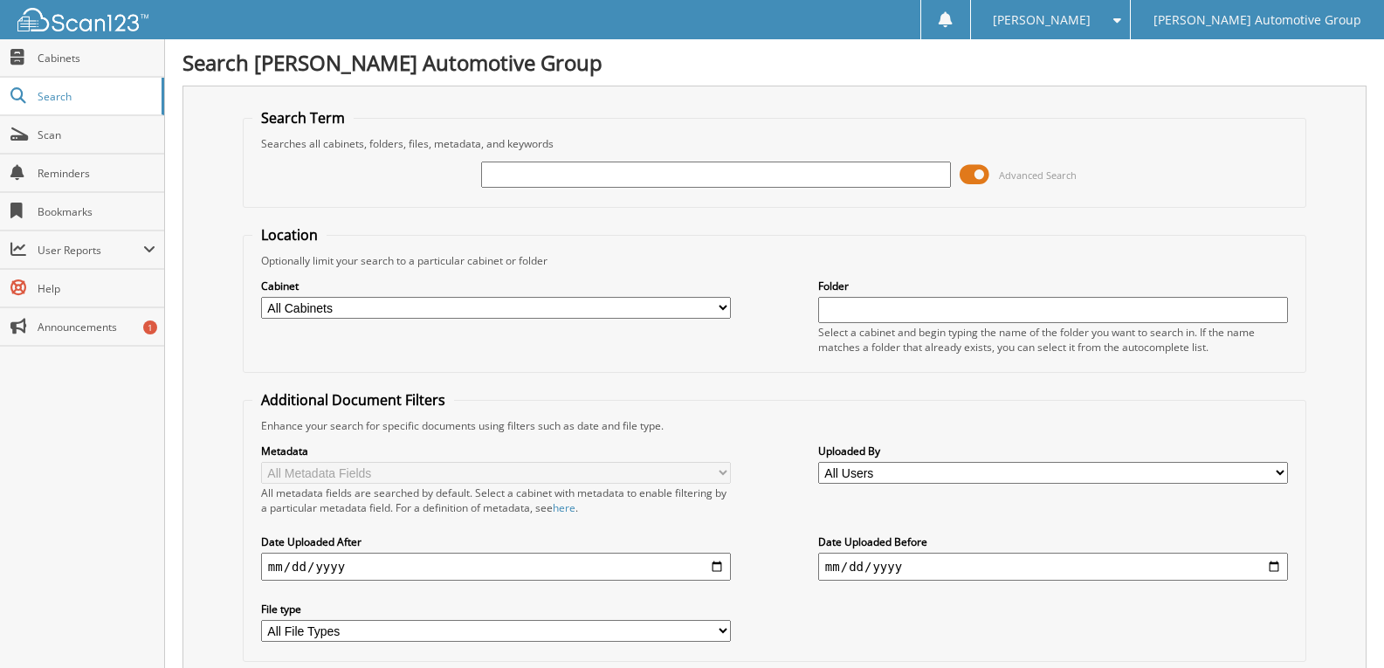  What do you see at coordinates (150, 327) in the screenshot?
I see `div: 1` at bounding box center [150, 327].